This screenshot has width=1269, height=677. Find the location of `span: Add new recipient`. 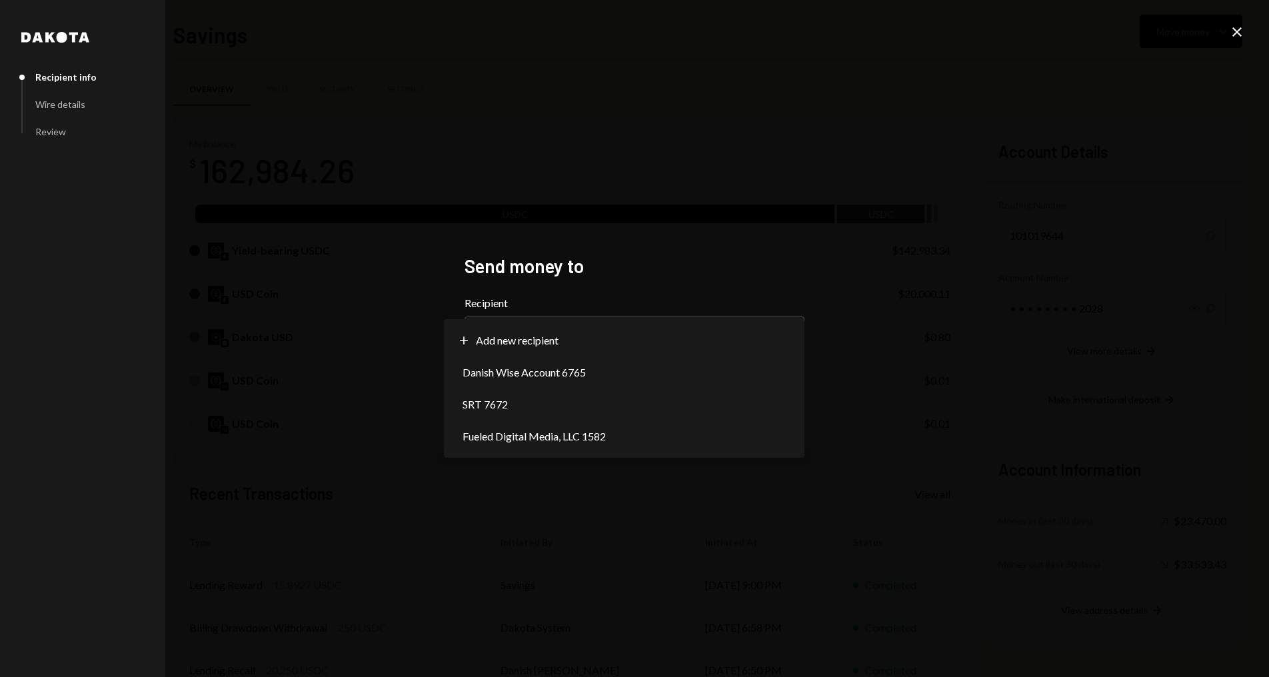

span: Add new recipient is located at coordinates (517, 341).